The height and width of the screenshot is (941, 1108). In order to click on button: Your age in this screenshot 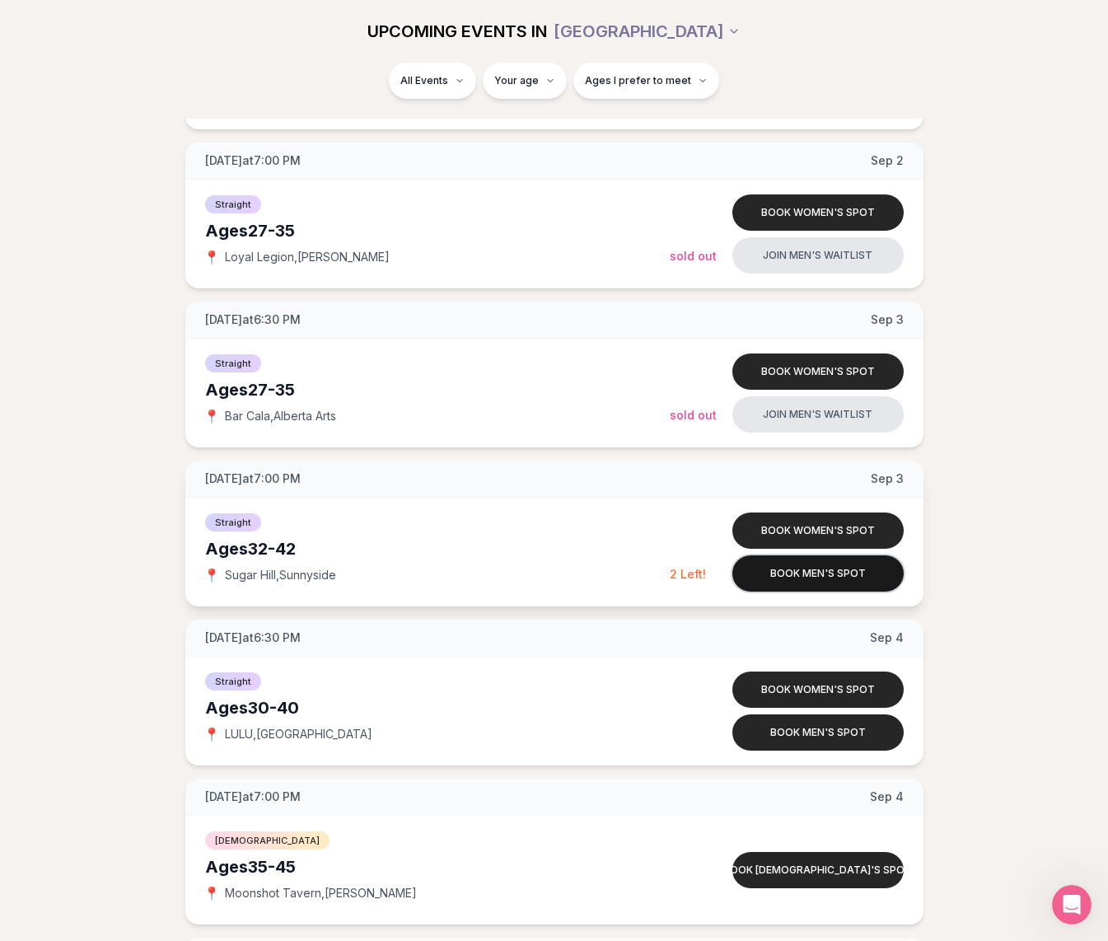, I will do `click(525, 81)`.